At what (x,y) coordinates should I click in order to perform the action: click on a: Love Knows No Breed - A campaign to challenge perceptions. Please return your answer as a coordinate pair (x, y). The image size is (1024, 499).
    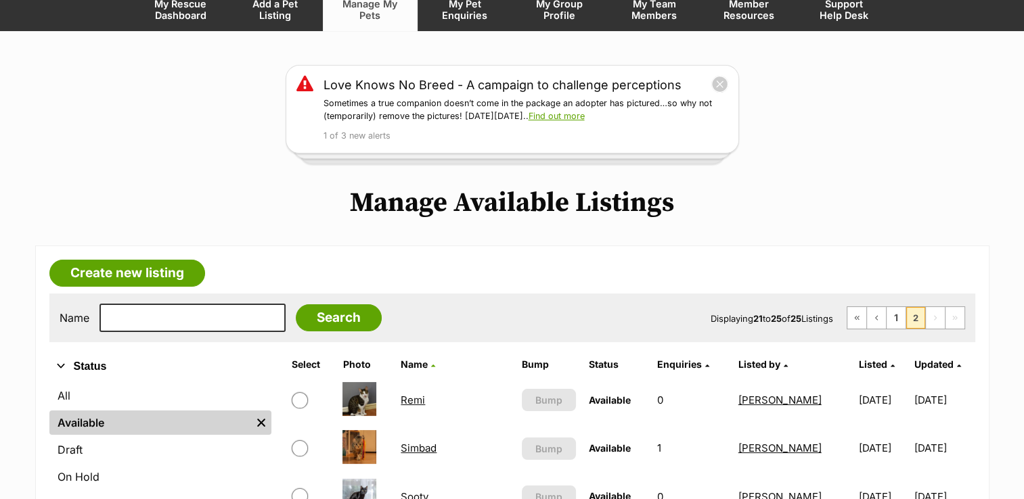
    Looking at the image, I should click on (502, 85).